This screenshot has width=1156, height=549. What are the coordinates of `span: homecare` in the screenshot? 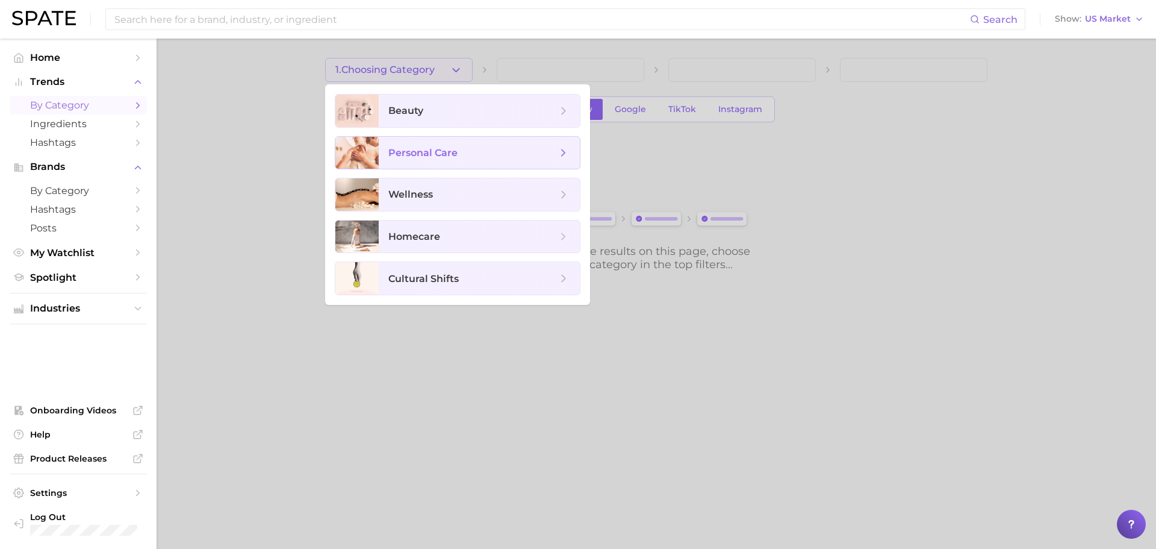 It's located at (414, 236).